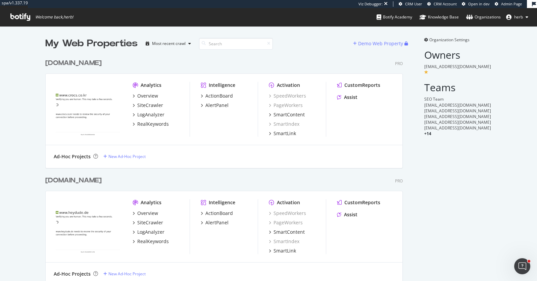 The image size is (537, 281). Describe the element at coordinates (519, 17) in the screenshot. I see `span: herb` at that location.